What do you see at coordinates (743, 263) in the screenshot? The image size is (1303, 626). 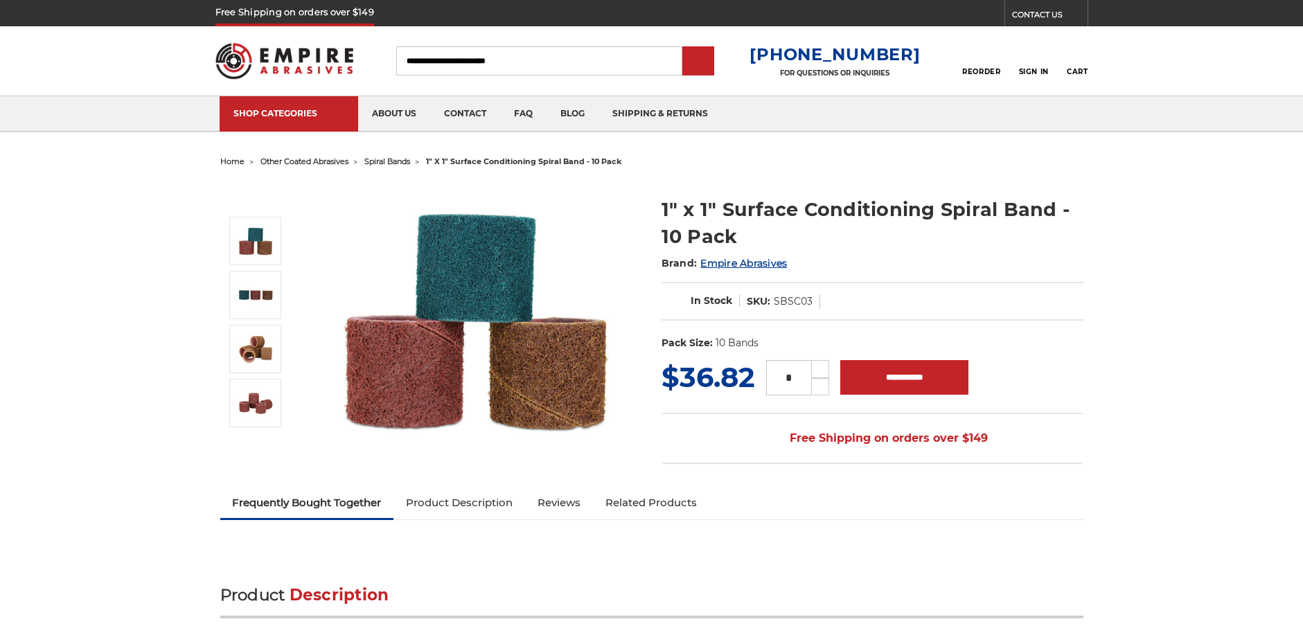 I see `a: Empire Abrasives` at bounding box center [743, 263].